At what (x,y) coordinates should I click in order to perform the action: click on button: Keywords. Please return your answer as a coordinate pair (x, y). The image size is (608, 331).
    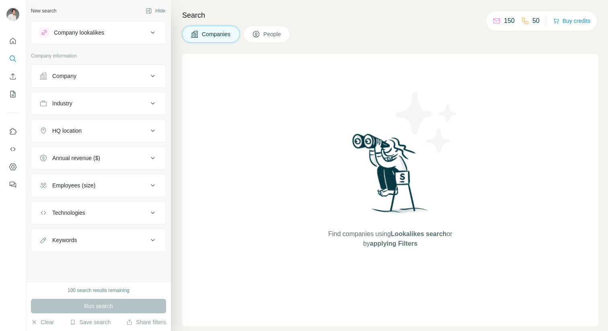
    Looking at the image, I should click on (99, 240).